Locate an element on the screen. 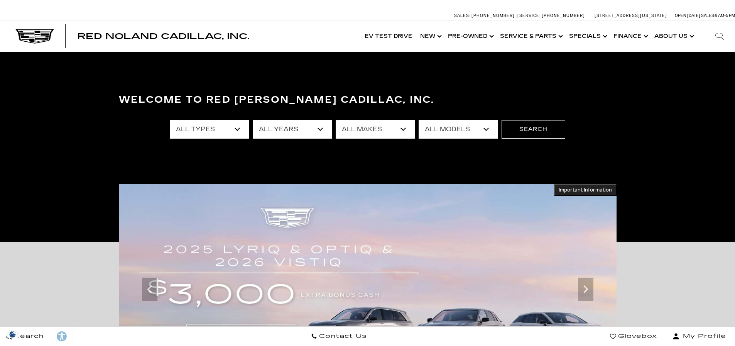  span: Red Noland Cadillac, Inc. is located at coordinates (163, 36).